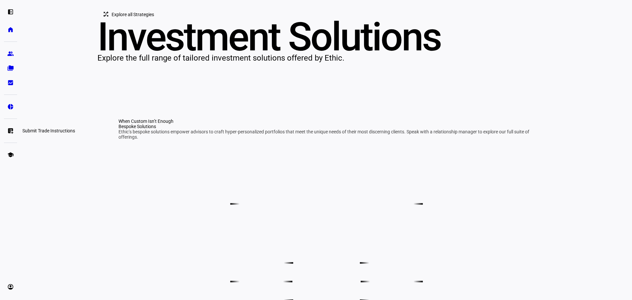 The height and width of the screenshot is (300, 632). What do you see at coordinates (11, 131) in the screenshot?
I see `eth-mat-symbol: list_alt_add` at bounding box center [11, 131].